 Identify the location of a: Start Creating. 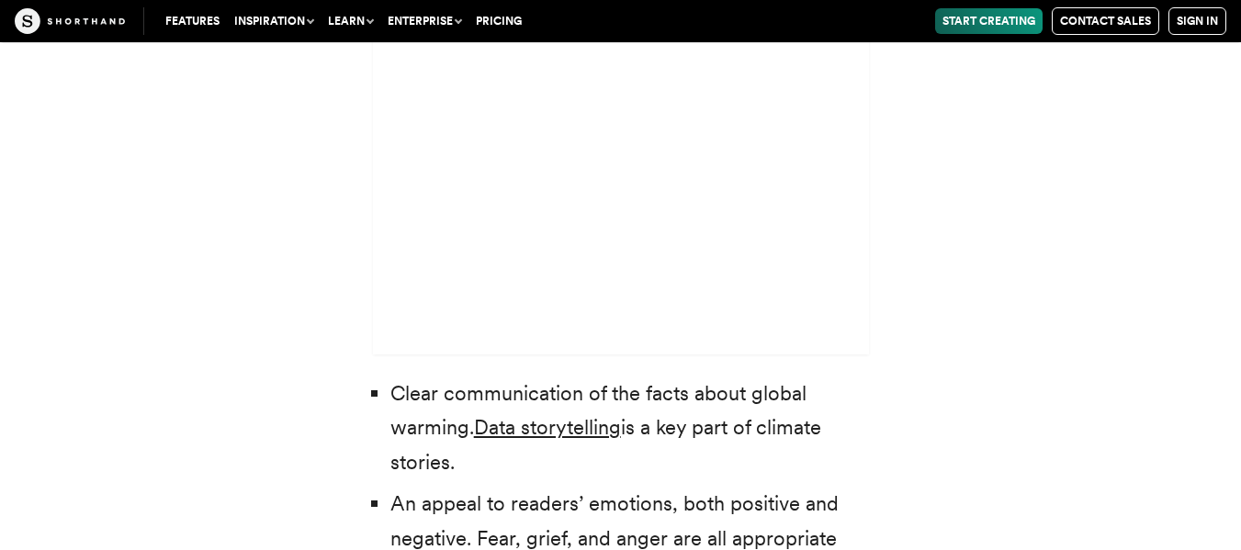
(988, 21).